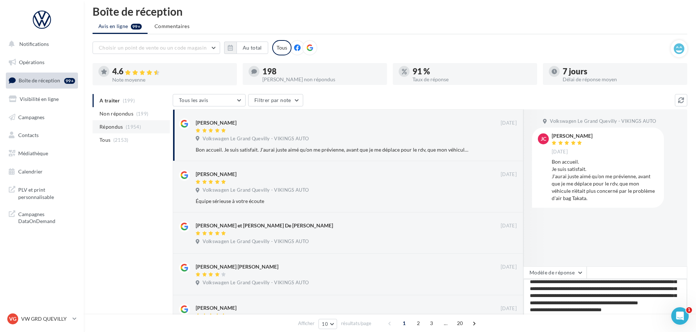 This screenshot has height=332, width=696. Describe the element at coordinates (42, 153) in the screenshot. I see `a: Médiathèque` at that location.